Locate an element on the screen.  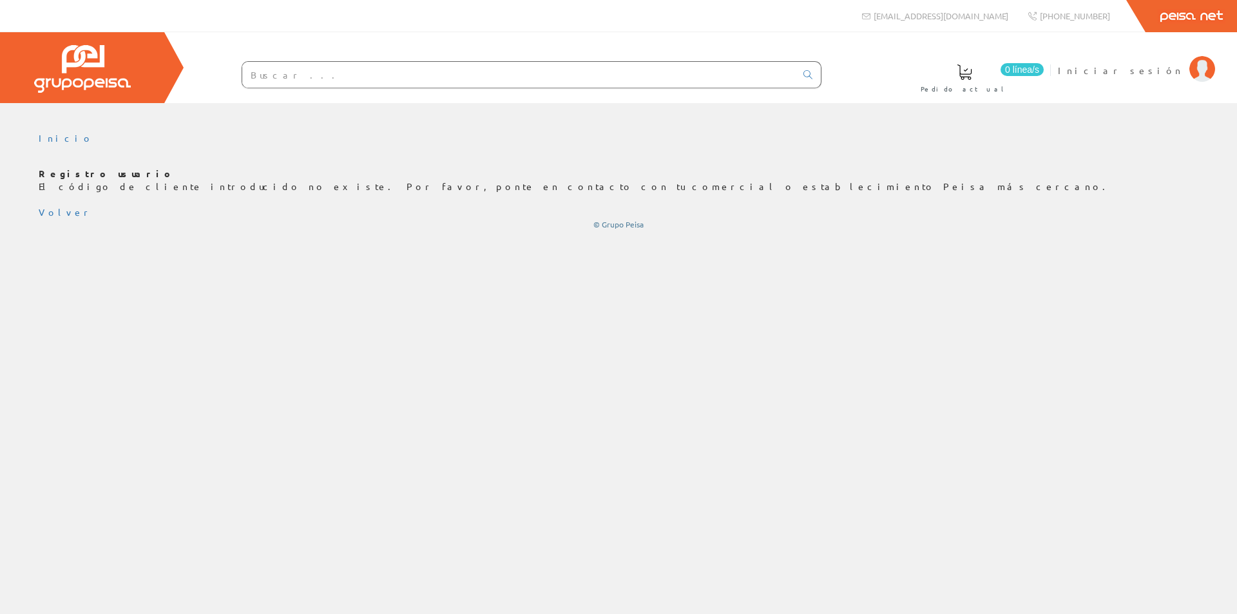
a: Iniciar sesión is located at coordinates (1137, 59).